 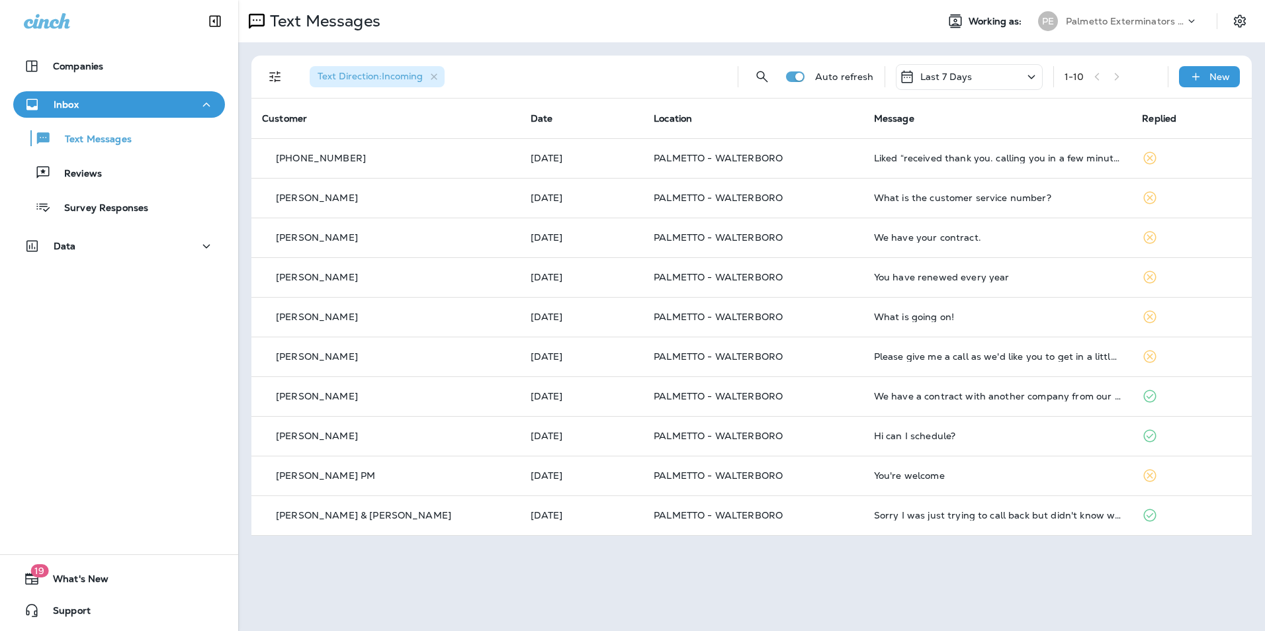 I want to click on span: Message, so click(x=894, y=118).